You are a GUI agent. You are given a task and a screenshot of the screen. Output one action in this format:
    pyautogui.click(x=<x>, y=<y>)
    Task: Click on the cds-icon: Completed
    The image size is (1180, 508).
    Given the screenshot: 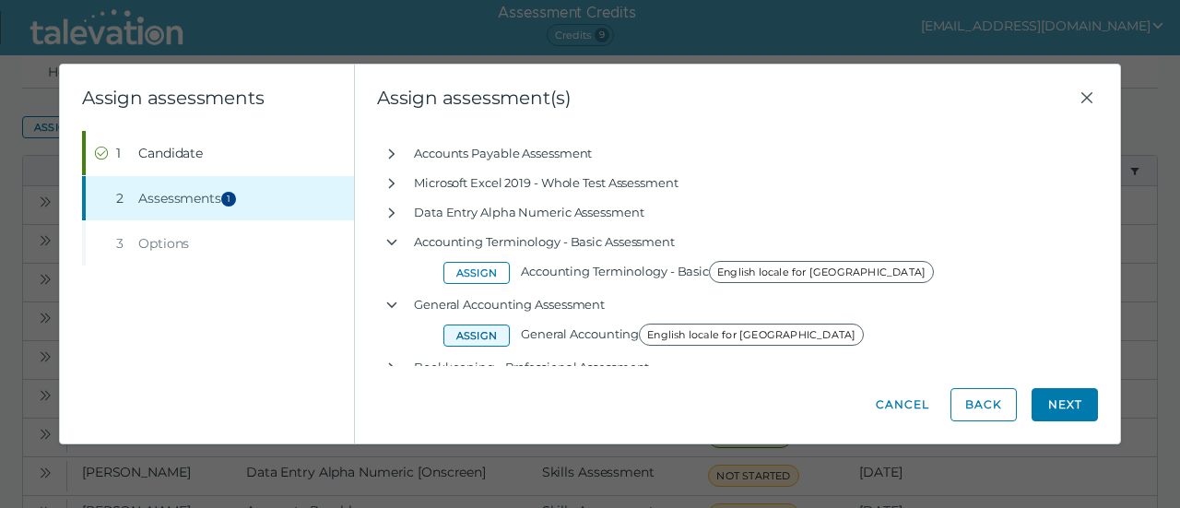 What is the action you would take?
    pyautogui.click(x=101, y=153)
    